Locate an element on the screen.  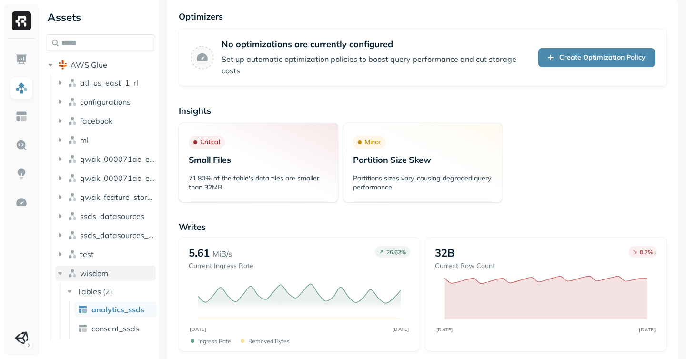
p: 5.61 is located at coordinates (199, 253).